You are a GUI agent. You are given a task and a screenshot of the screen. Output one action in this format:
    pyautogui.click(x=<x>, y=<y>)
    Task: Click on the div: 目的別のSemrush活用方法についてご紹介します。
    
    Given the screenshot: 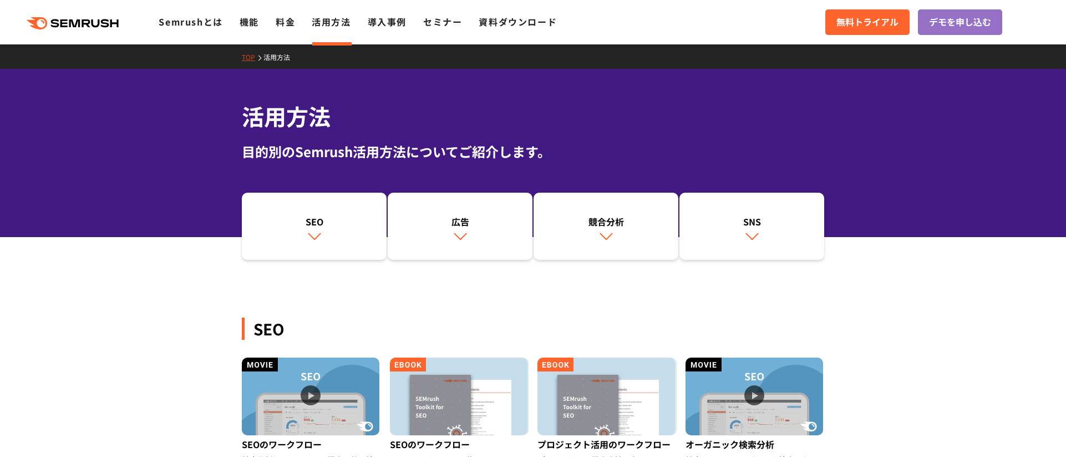 What is the action you would take?
    pyautogui.click(x=533, y=151)
    